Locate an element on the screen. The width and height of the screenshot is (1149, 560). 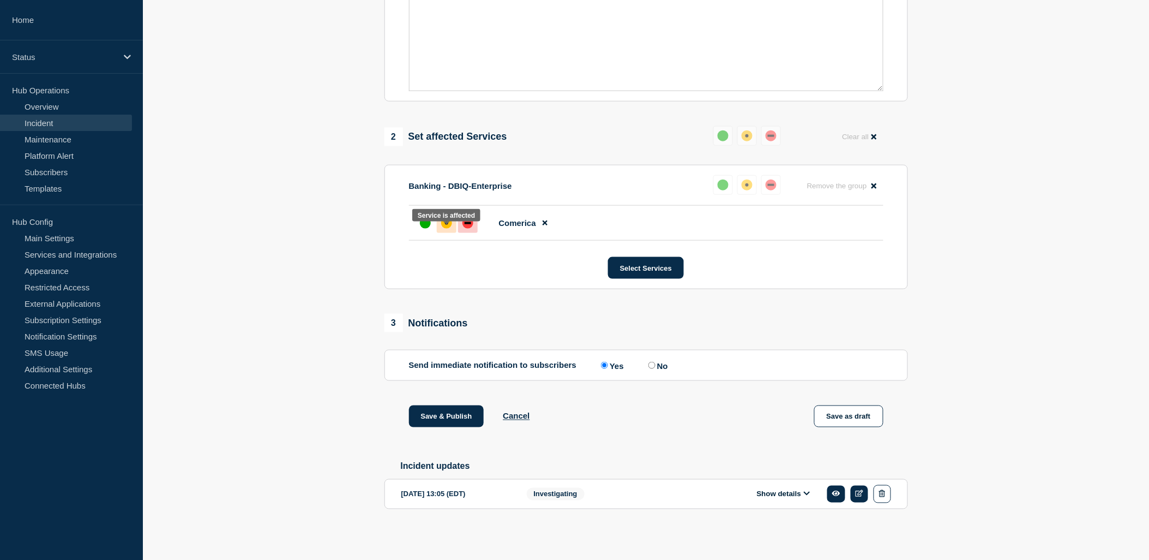
span: Comerica is located at coordinates (518, 223).